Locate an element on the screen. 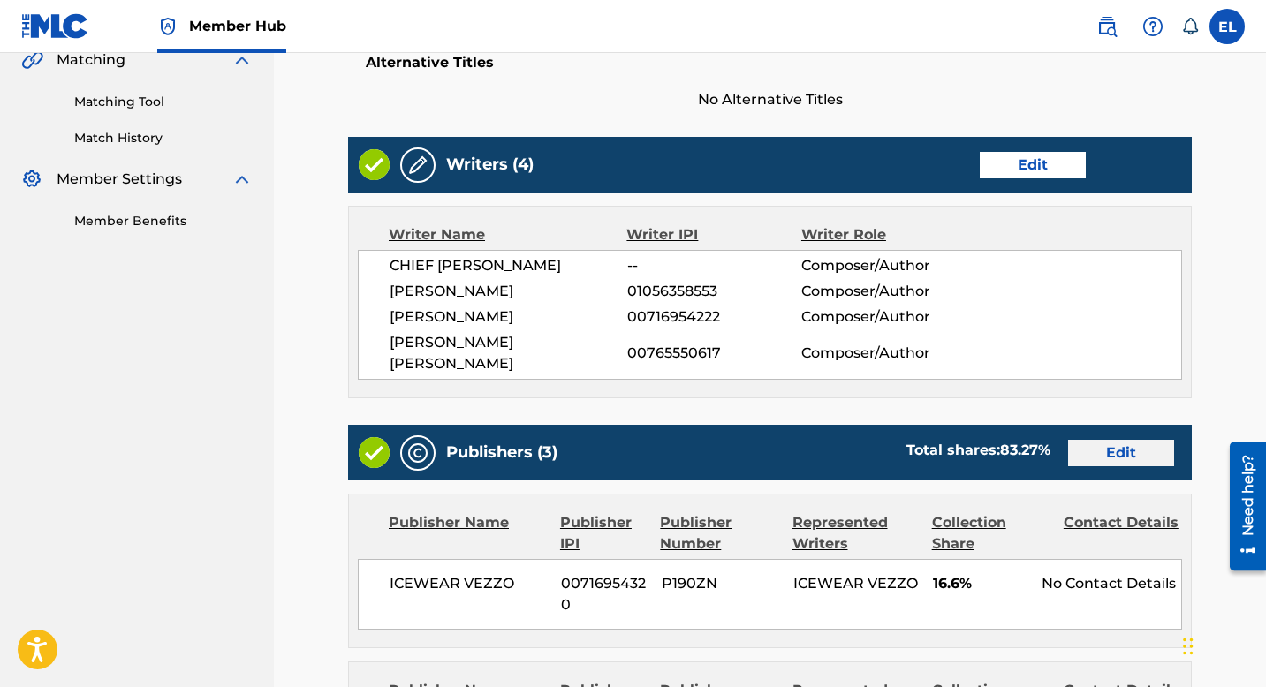 Image resolution: width=1266 pixels, height=687 pixels. span: P190ZN is located at coordinates (721, 584).